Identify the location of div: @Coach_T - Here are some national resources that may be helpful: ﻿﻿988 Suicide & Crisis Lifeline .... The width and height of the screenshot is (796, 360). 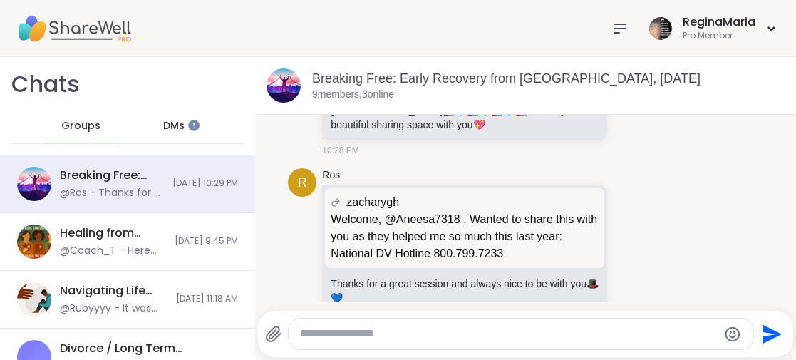
(113, 251).